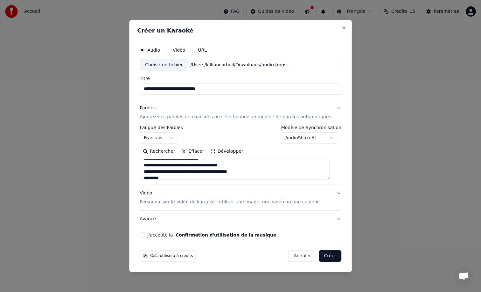 The width and height of the screenshot is (481, 292). I want to click on button: Rechercher, so click(159, 151).